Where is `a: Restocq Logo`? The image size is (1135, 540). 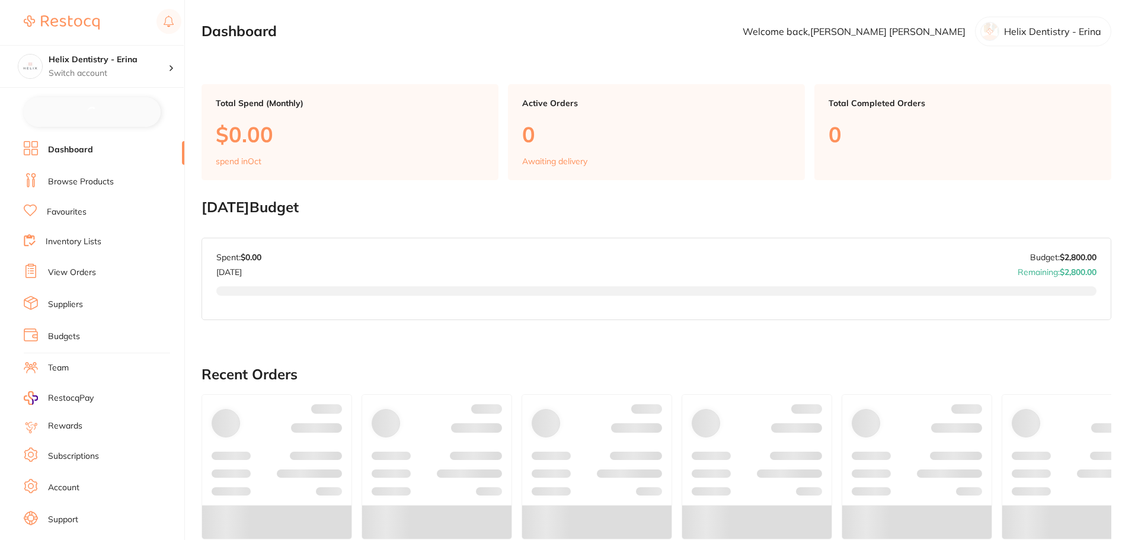 a: Restocq Logo is located at coordinates (62, 23).